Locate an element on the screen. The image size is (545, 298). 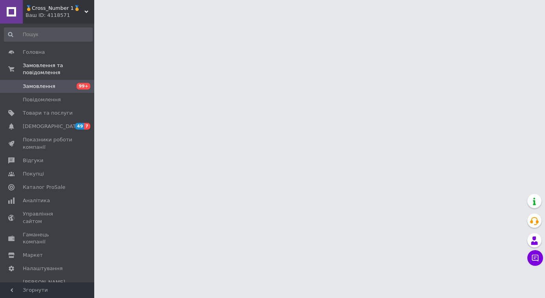
input: Пошук is located at coordinates (48, 35).